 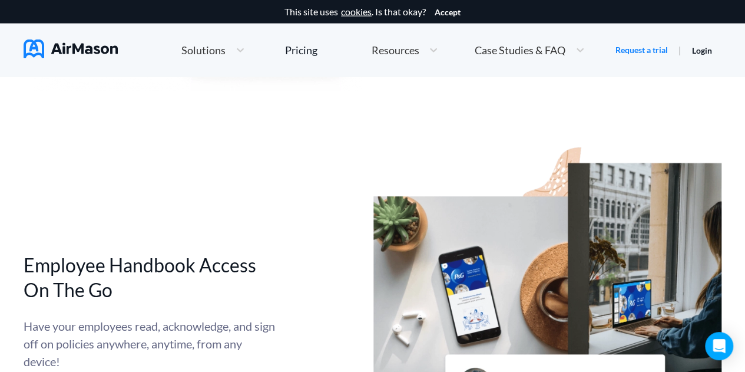 What do you see at coordinates (301, 50) in the screenshot?
I see `div: Pricing` at bounding box center [301, 50].